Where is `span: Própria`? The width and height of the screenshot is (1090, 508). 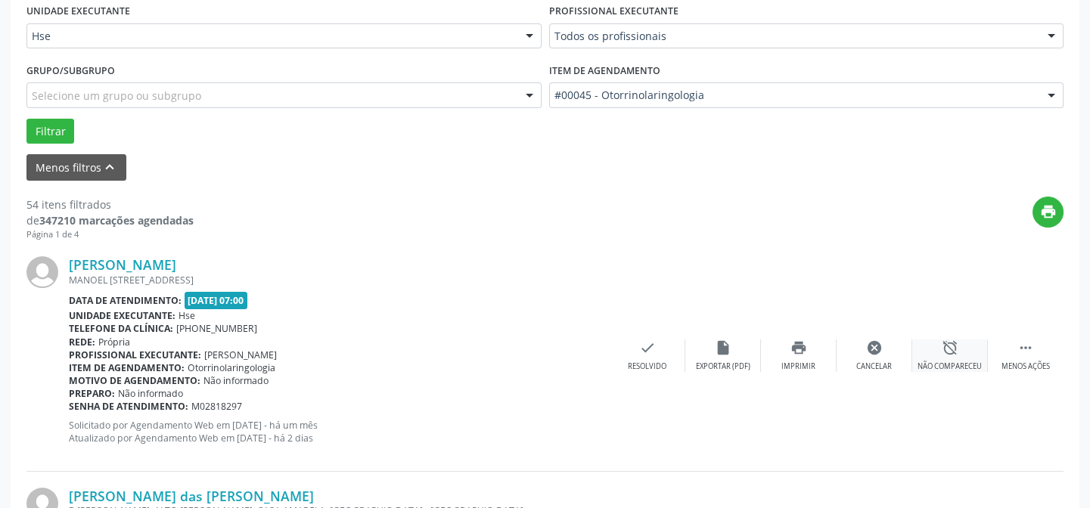 span: Própria is located at coordinates (114, 342).